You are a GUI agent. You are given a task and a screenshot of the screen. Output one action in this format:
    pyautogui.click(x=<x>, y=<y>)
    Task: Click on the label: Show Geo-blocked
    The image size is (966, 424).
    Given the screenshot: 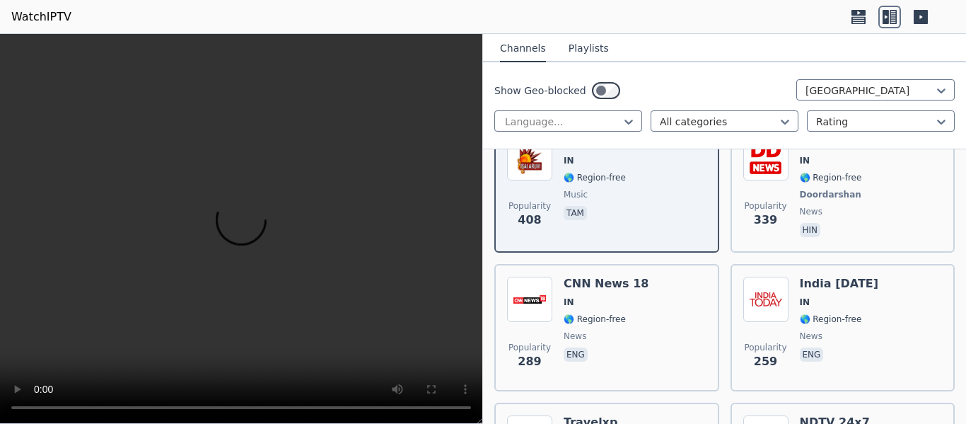 What is the action you would take?
    pyautogui.click(x=540, y=91)
    